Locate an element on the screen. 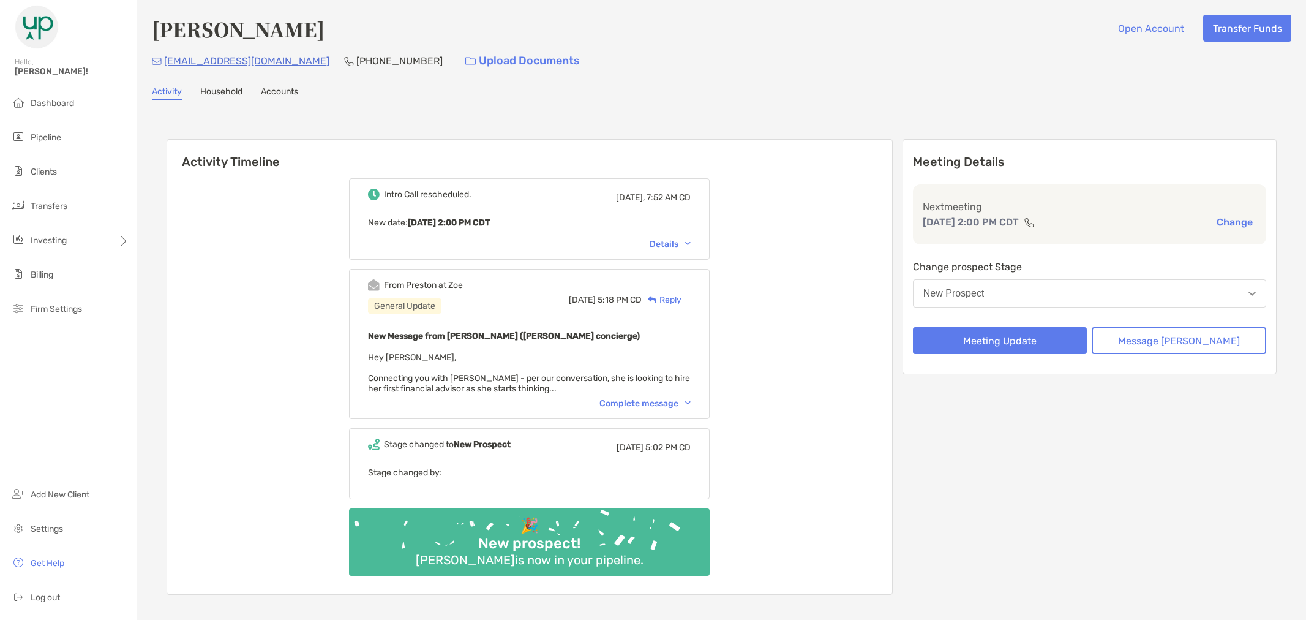 Image resolution: width=1306 pixels, height=620 pixels. div: Details is located at coordinates (670, 244).